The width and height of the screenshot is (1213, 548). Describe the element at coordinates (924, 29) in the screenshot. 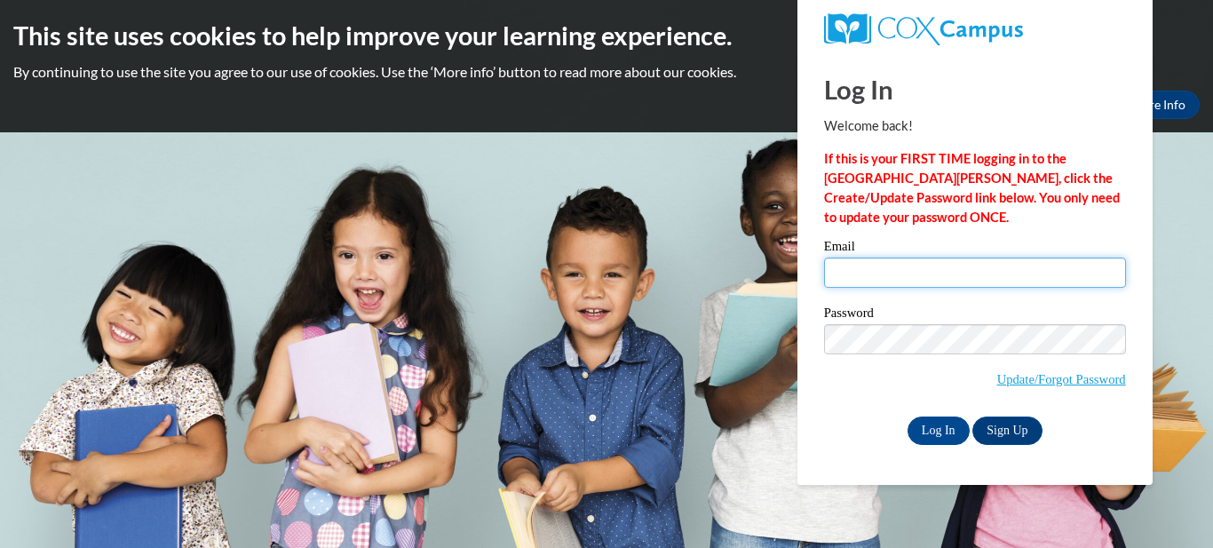

I see `img: COX Campus` at that location.